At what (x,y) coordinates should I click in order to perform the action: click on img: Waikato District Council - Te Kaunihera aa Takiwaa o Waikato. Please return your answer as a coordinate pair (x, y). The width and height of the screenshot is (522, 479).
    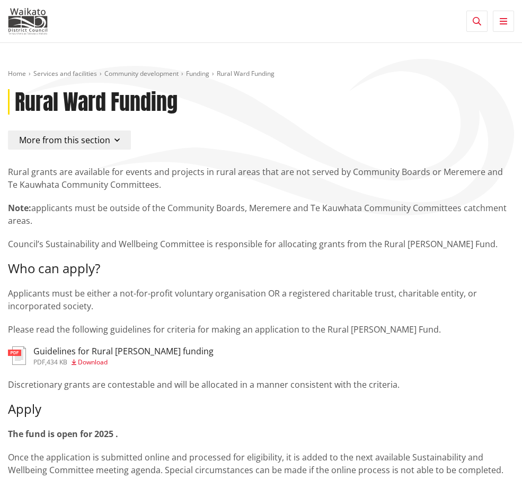
    Looking at the image, I should click on (28, 21).